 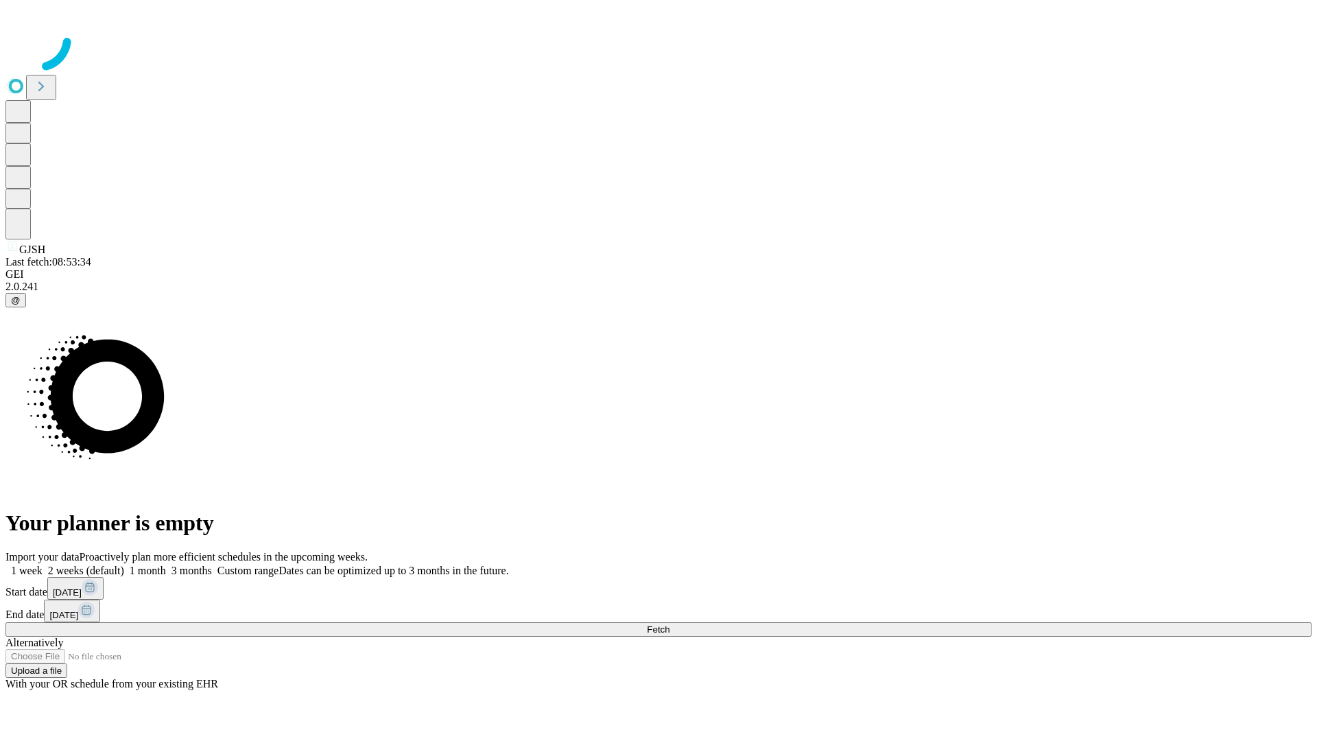 I want to click on h1: Your planner is empty, so click(x=659, y=523).